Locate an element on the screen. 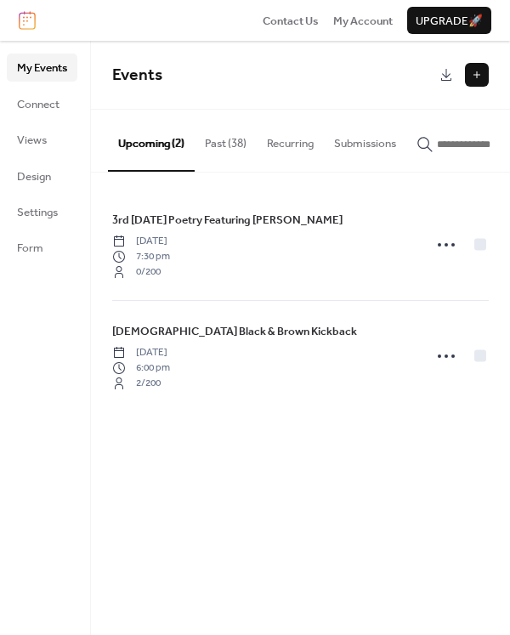 This screenshot has width=510, height=635. a: Connect is located at coordinates (42, 104).